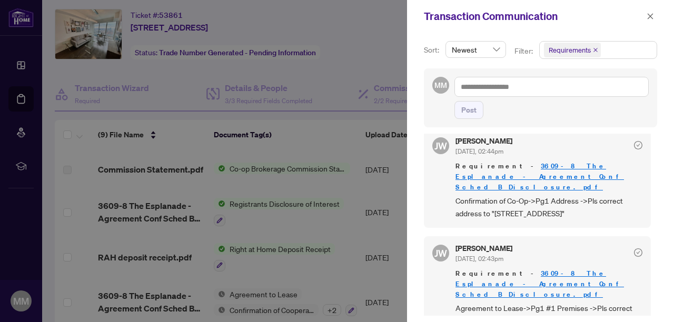  Describe the element at coordinates (440, 85) in the screenshot. I see `span: MM` at that location.